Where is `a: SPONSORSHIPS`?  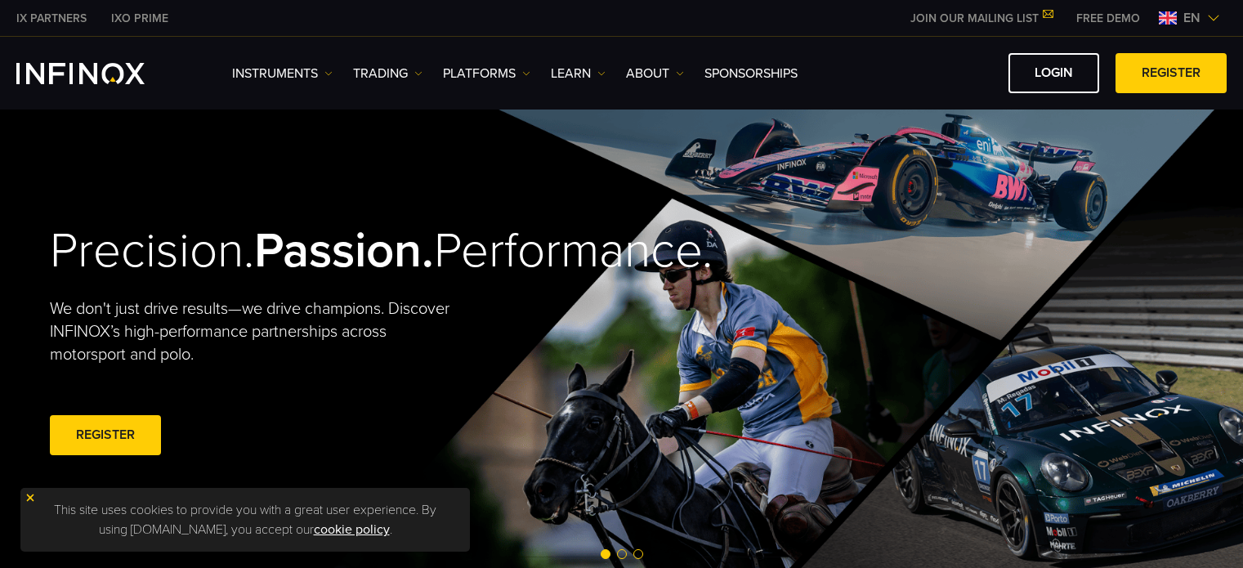 a: SPONSORSHIPS is located at coordinates (751, 74).